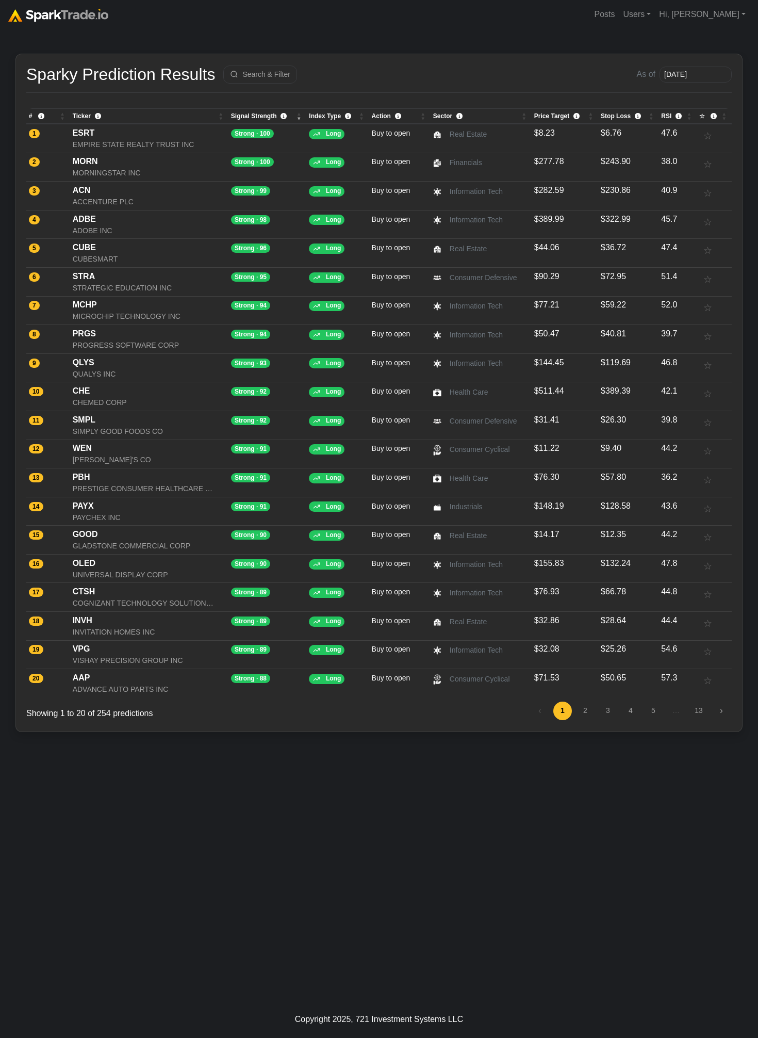  What do you see at coordinates (547, 276) in the screenshot?
I see `span: $90.29` at bounding box center [547, 276].